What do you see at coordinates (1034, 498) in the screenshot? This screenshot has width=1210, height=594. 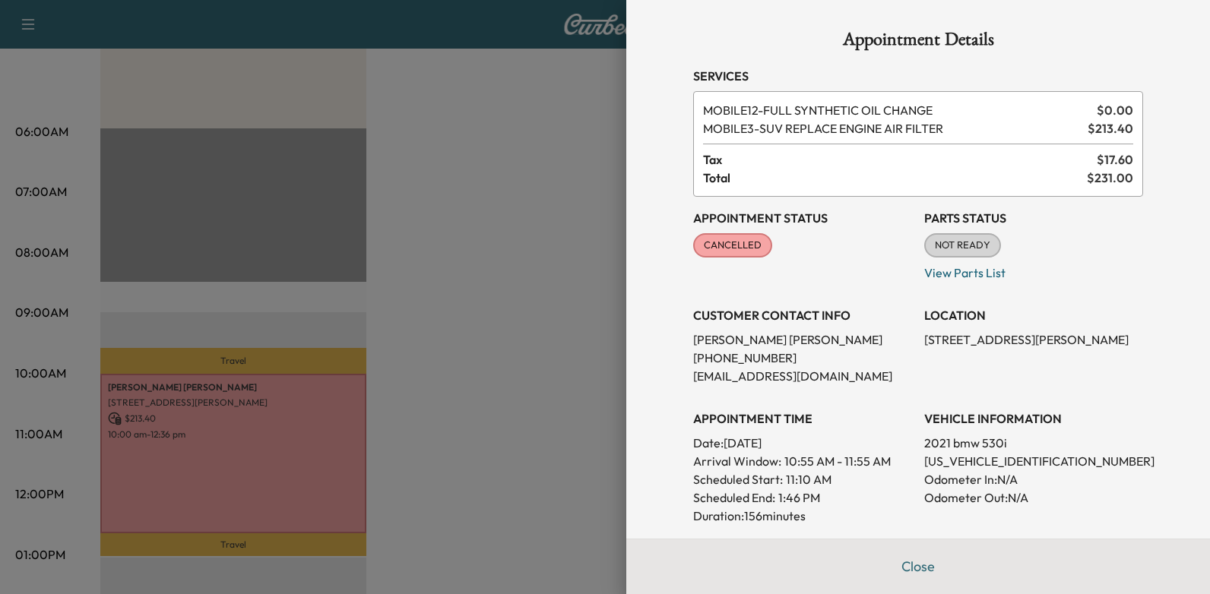 I see `p: Odometer Out: N/A` at bounding box center [1034, 498].